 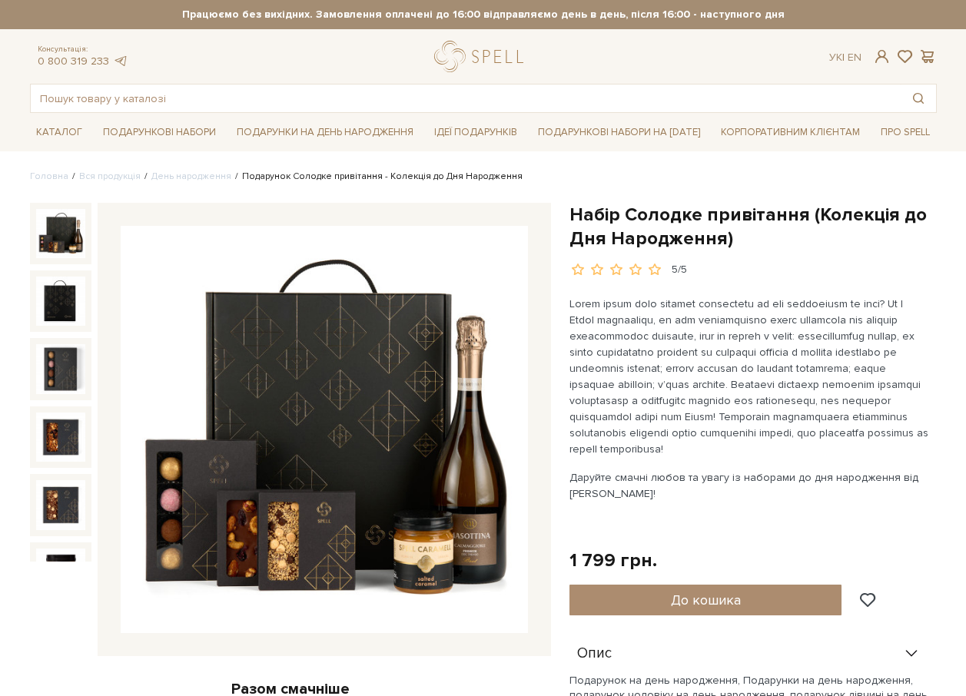 What do you see at coordinates (476, 132) in the screenshot?
I see `a: Ідеї подарунків` at bounding box center [476, 132].